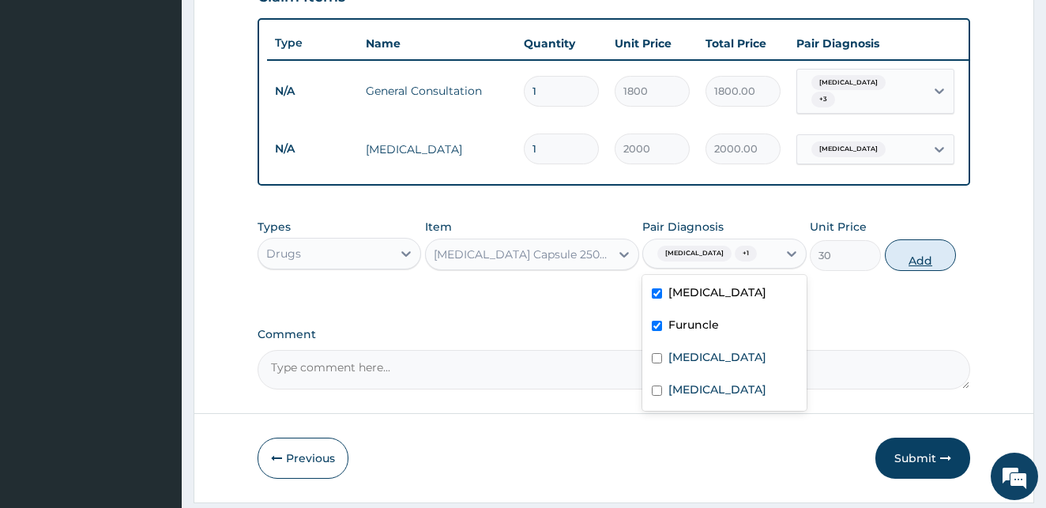 Image resolution: width=1046 pixels, height=508 pixels. What do you see at coordinates (743, 43) in the screenshot?
I see `th: Total Price` at bounding box center [743, 43].